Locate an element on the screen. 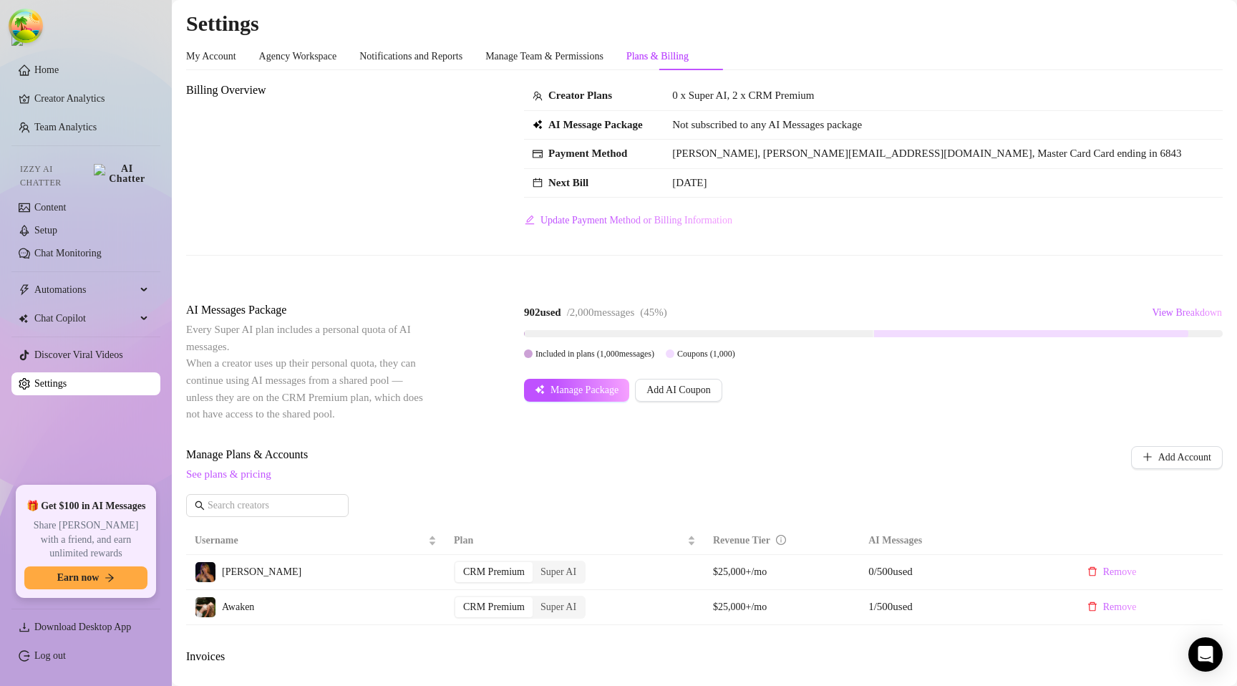 This screenshot has width=1237, height=686. span: Included in plans ( 1,000 messages) is located at coordinates (595, 354).